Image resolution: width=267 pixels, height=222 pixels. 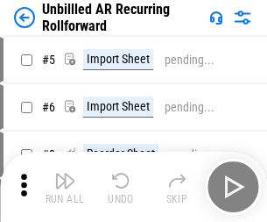 I want to click on span: # 8, so click(x=48, y=154).